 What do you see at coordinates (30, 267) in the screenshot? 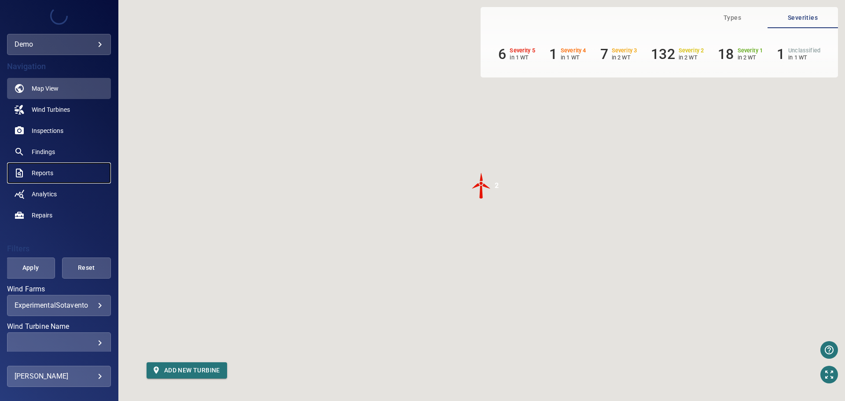
I see `span: Apply` at bounding box center [30, 267].